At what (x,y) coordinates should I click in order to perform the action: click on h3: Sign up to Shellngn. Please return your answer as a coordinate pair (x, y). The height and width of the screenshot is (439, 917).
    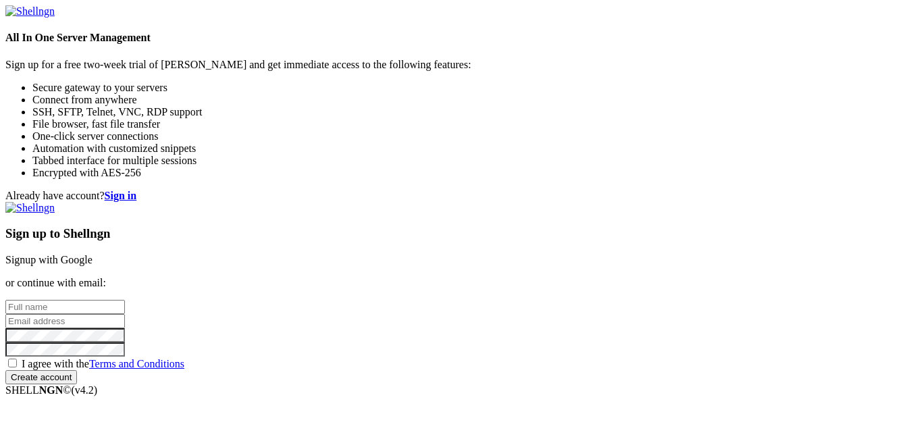
    Looking at the image, I should click on (458, 234).